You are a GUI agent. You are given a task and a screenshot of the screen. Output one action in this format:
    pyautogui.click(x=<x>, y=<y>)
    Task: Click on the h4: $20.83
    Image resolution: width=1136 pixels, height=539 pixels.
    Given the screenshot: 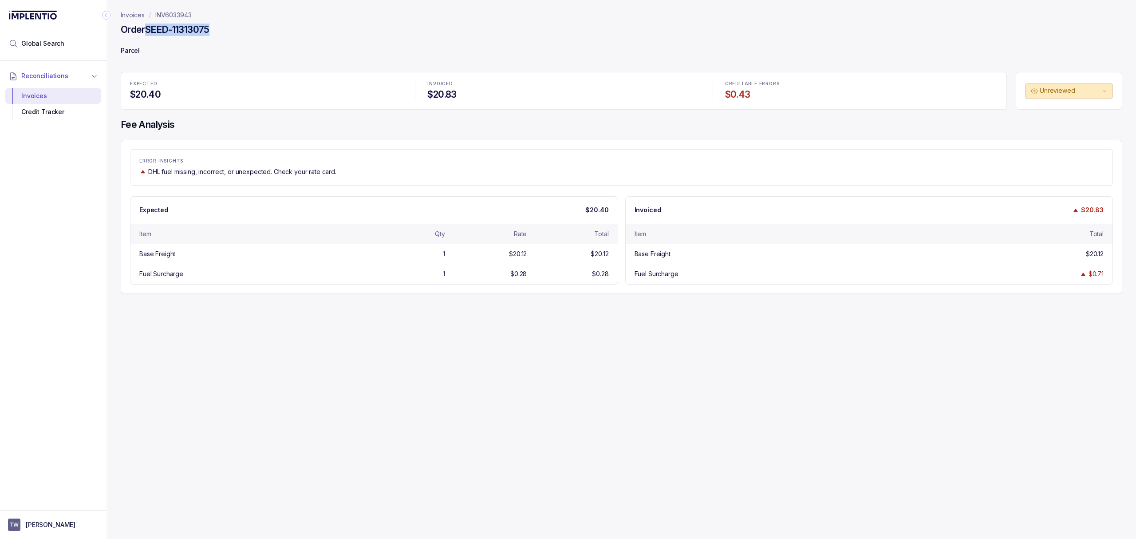 What is the action you would take?
    pyautogui.click(x=563, y=95)
    